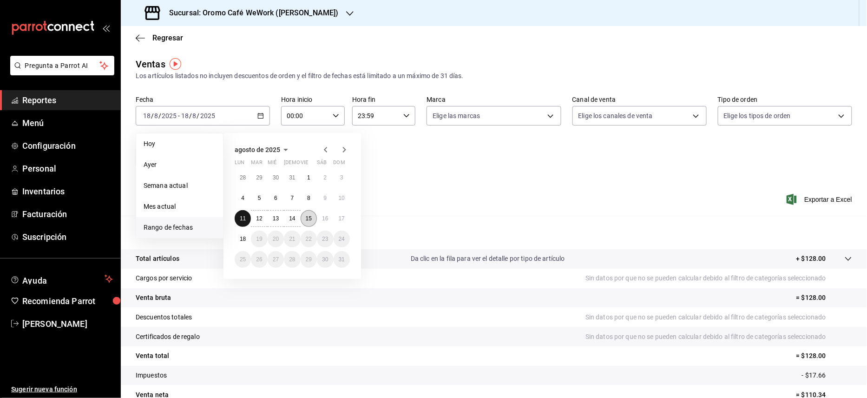  I want to click on button: 10 de agosto de 2025, so click(342, 198).